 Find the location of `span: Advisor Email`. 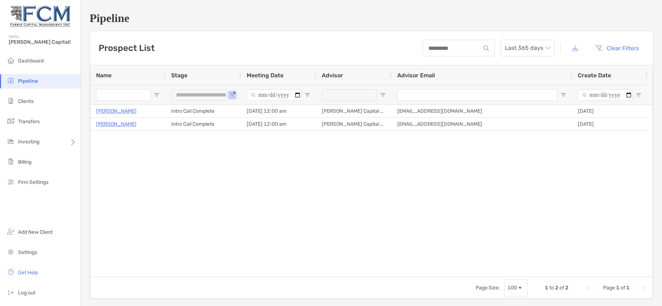

span: Advisor Email is located at coordinates (416, 75).